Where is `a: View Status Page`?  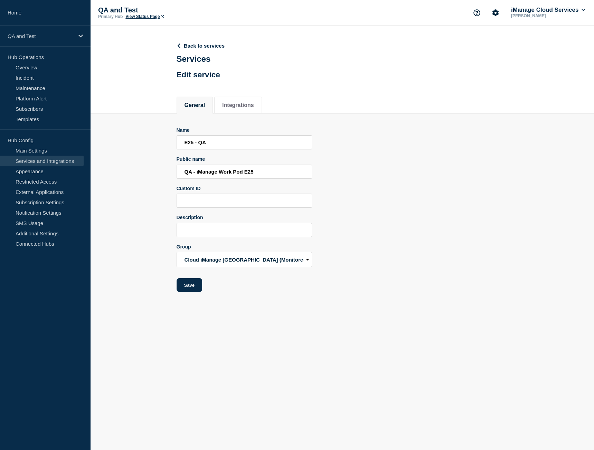
a: View Status Page is located at coordinates (144, 17).